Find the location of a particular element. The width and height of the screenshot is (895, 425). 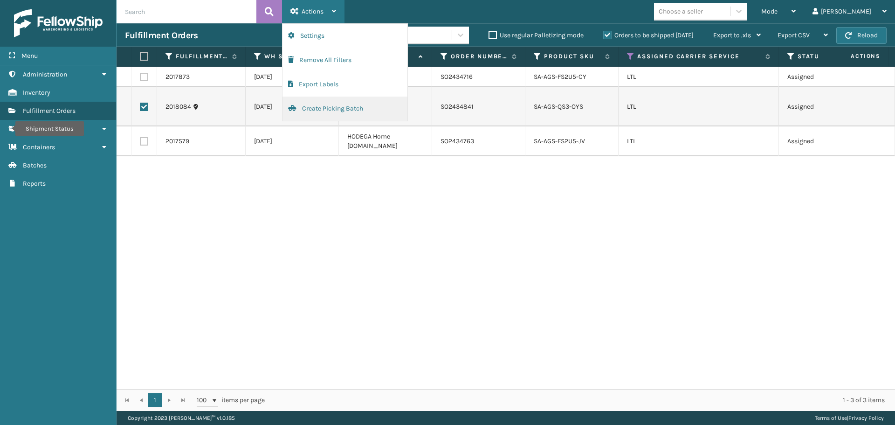

span: Reports is located at coordinates (34, 183).